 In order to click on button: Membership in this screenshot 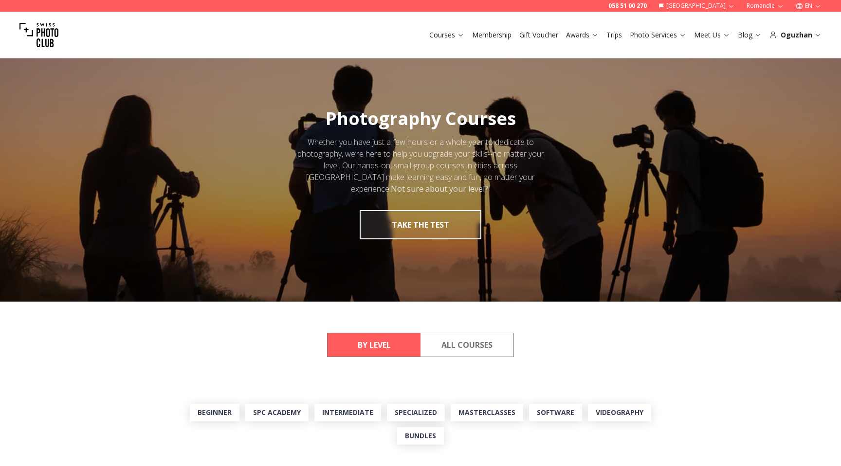, I will do `click(491, 35)`.